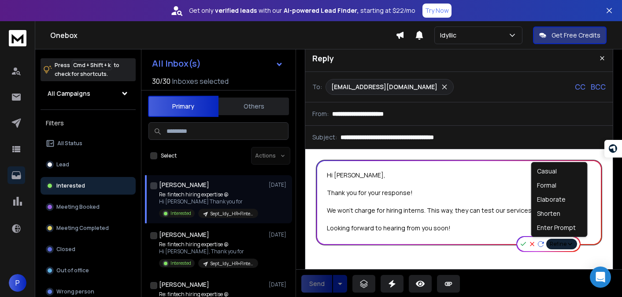 The width and height of the screenshot is (622, 297). What do you see at coordinates (73, 270) in the screenshot?
I see `p: Out of office` at bounding box center [73, 270].